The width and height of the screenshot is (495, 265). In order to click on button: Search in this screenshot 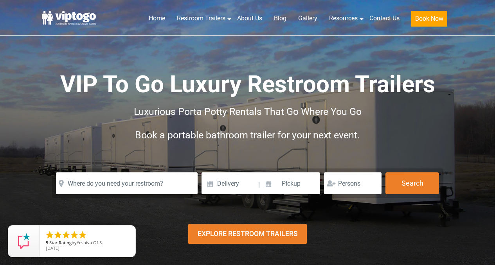, I will do `click(412, 184)`.